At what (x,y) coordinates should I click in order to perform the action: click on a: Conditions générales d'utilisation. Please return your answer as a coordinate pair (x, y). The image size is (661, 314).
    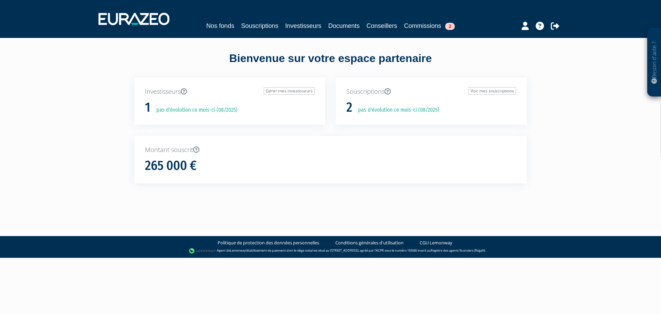
    Looking at the image, I should click on (370, 243).